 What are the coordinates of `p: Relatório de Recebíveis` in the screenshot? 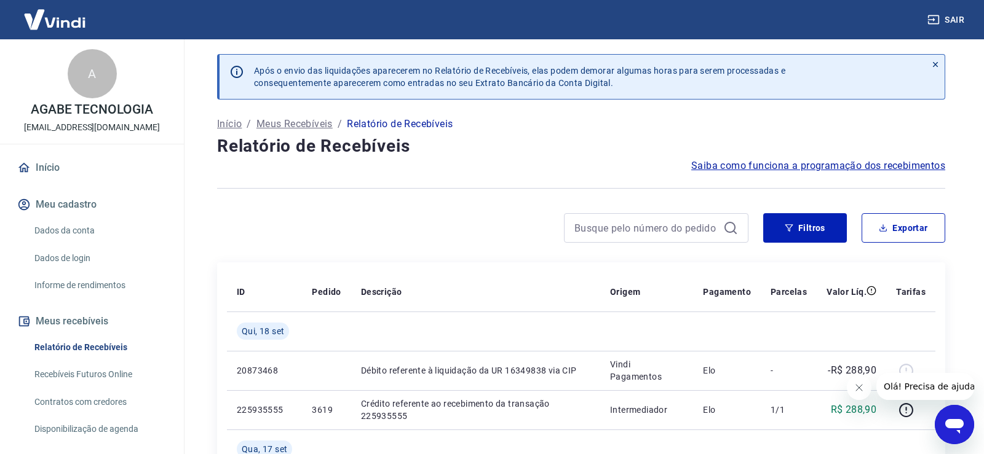 It's located at (400, 124).